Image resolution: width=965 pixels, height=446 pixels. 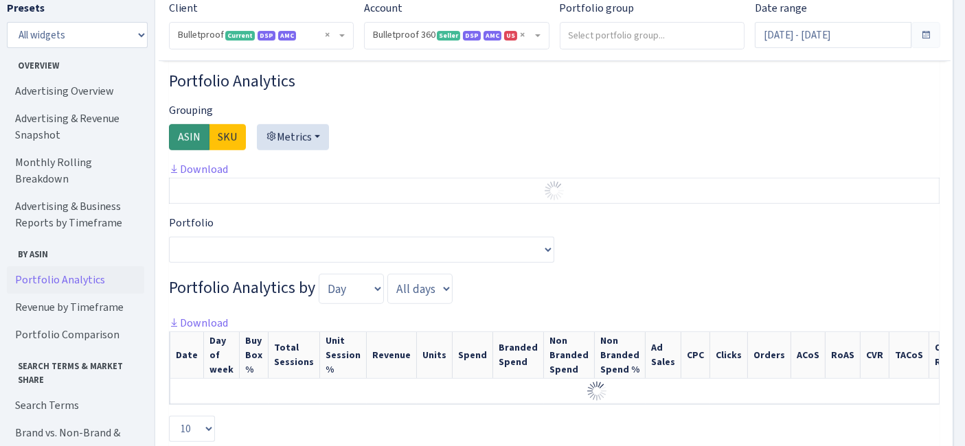 I want to click on span: By ASIN, so click(x=76, y=251).